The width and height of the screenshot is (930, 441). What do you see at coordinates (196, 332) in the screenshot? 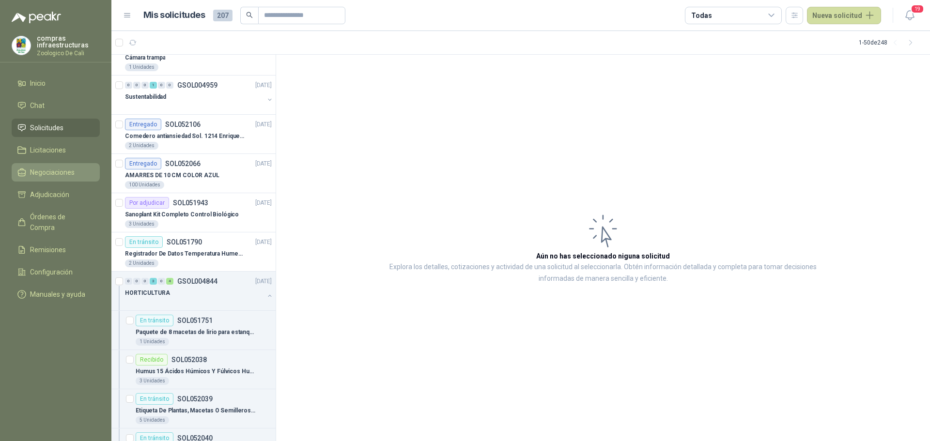
I see `p: Paquete de 8 macetas de lirio para estanque` at bounding box center [196, 332].